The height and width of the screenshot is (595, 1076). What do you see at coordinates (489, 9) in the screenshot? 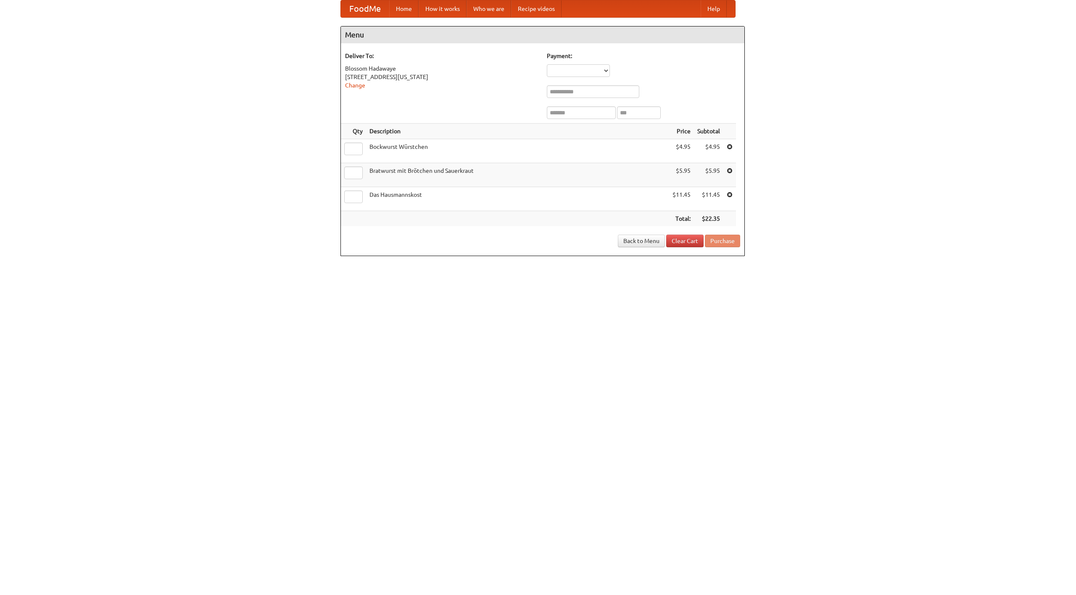
I see `a: Who we are` at bounding box center [489, 9].